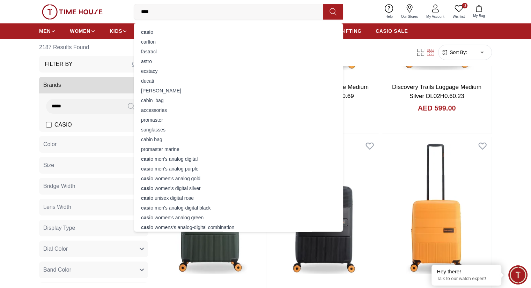 The width and height of the screenshot is (531, 288). What do you see at coordinates (52, 85) in the screenshot?
I see `span: Brands` at bounding box center [52, 85].